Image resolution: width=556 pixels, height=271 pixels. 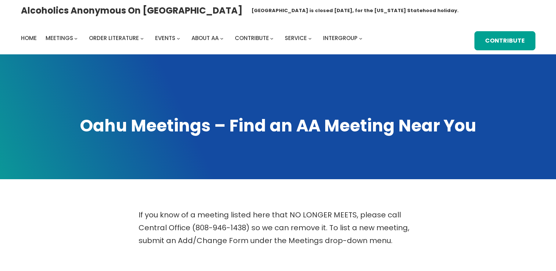 I want to click on p: If you know of a meeting listed here that NO LONGER MEETS, please call Central Office (808-946-14..., so click(x=278, y=228).